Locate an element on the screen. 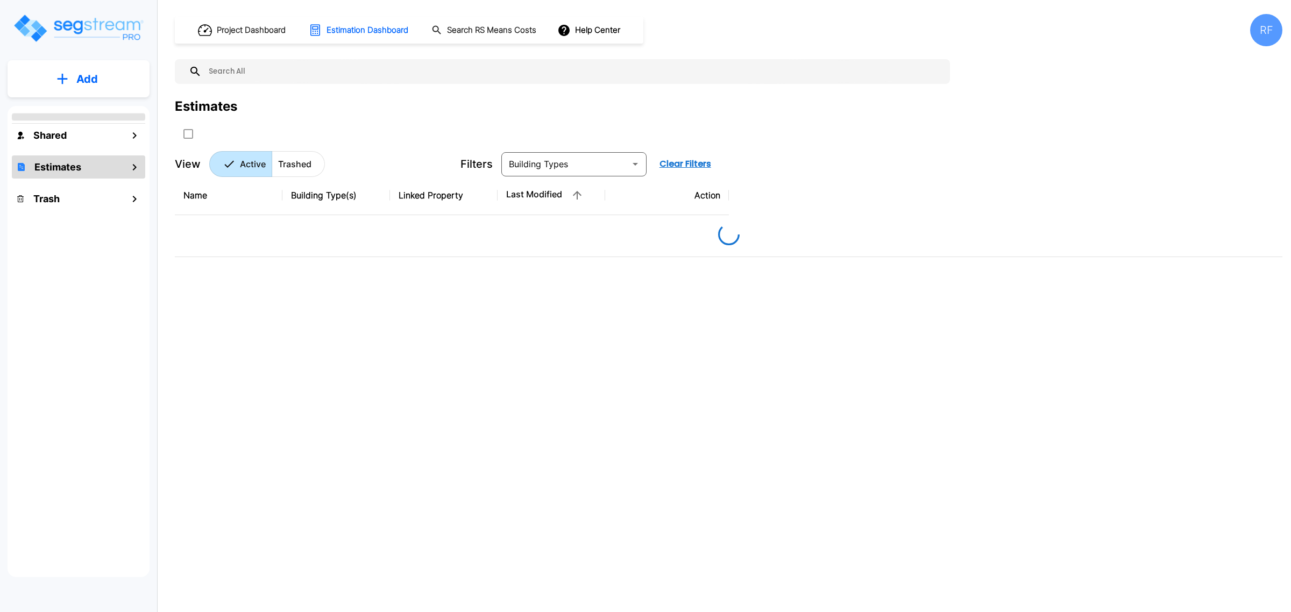 This screenshot has width=1291, height=612. p: Add is located at coordinates (87, 79).